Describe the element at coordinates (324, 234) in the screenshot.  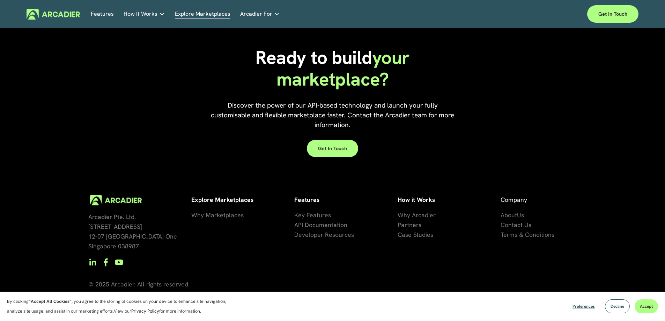
I see `a: Developer Resources` at that location.